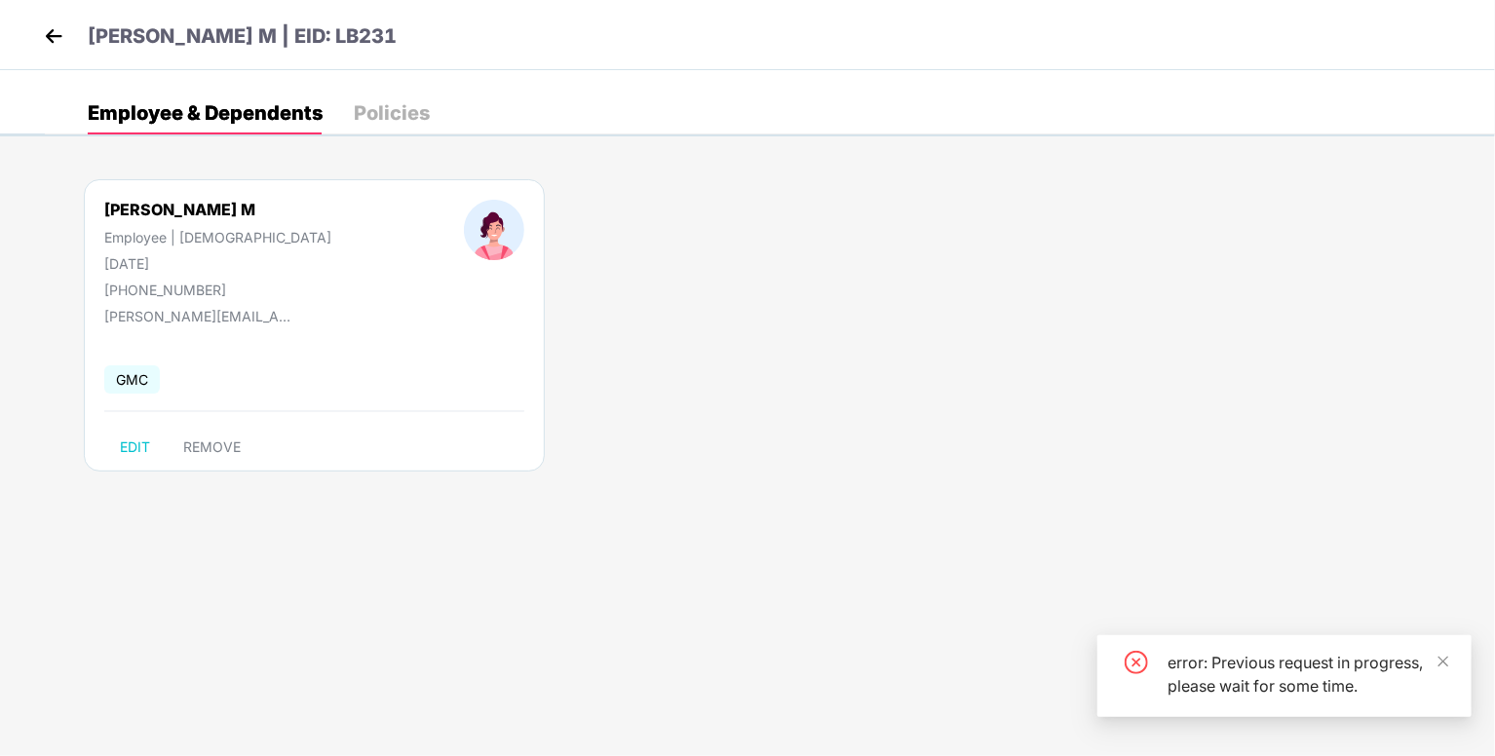 This screenshot has height=756, width=1495. What do you see at coordinates (211, 447) in the screenshot?
I see `button: REMOVE` at bounding box center [211, 447].